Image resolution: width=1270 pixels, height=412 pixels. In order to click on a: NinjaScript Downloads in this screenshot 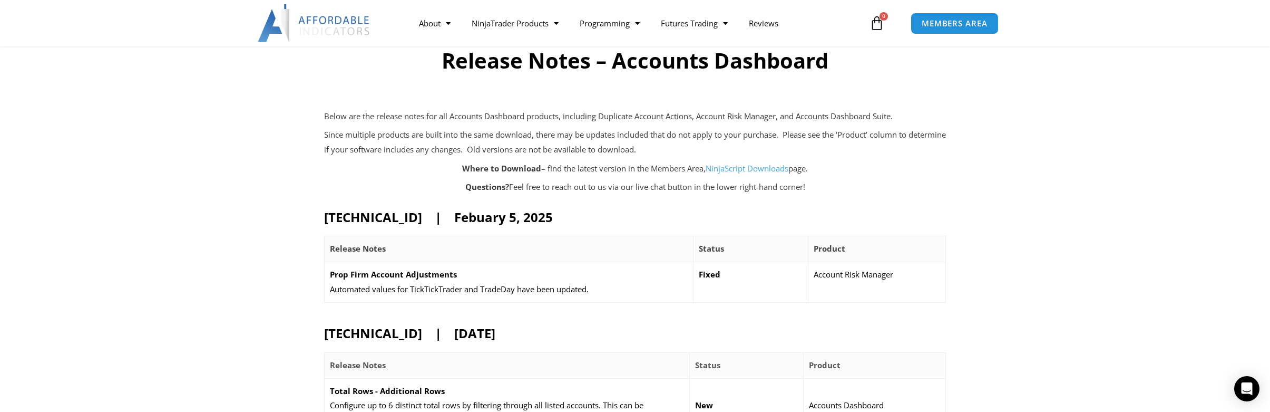, I will do `click(747, 168)`.